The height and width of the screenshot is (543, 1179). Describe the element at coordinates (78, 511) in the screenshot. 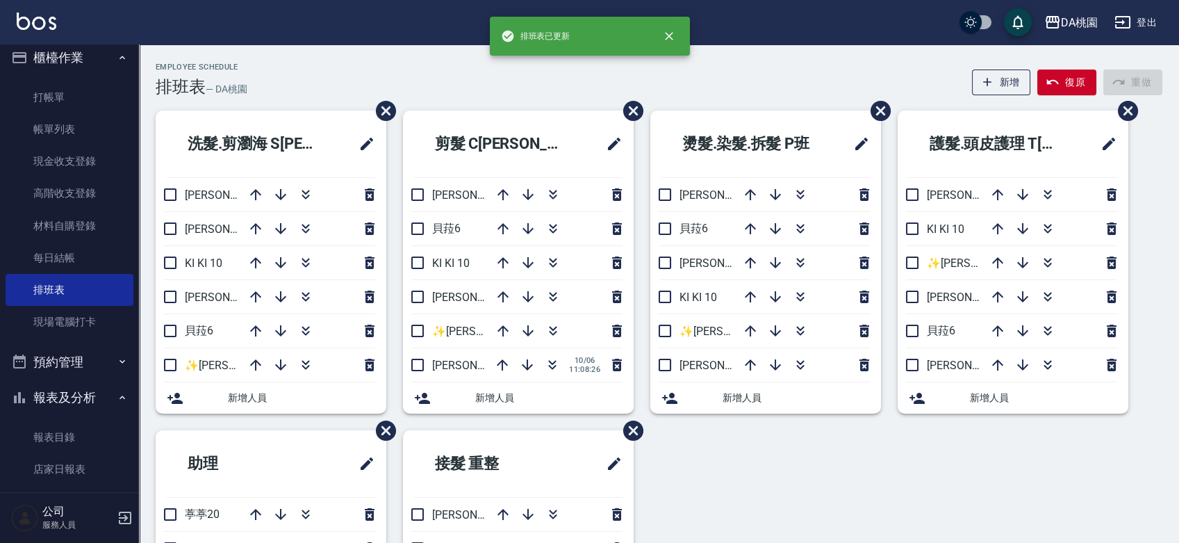

I see `h5: 公司` at that location.